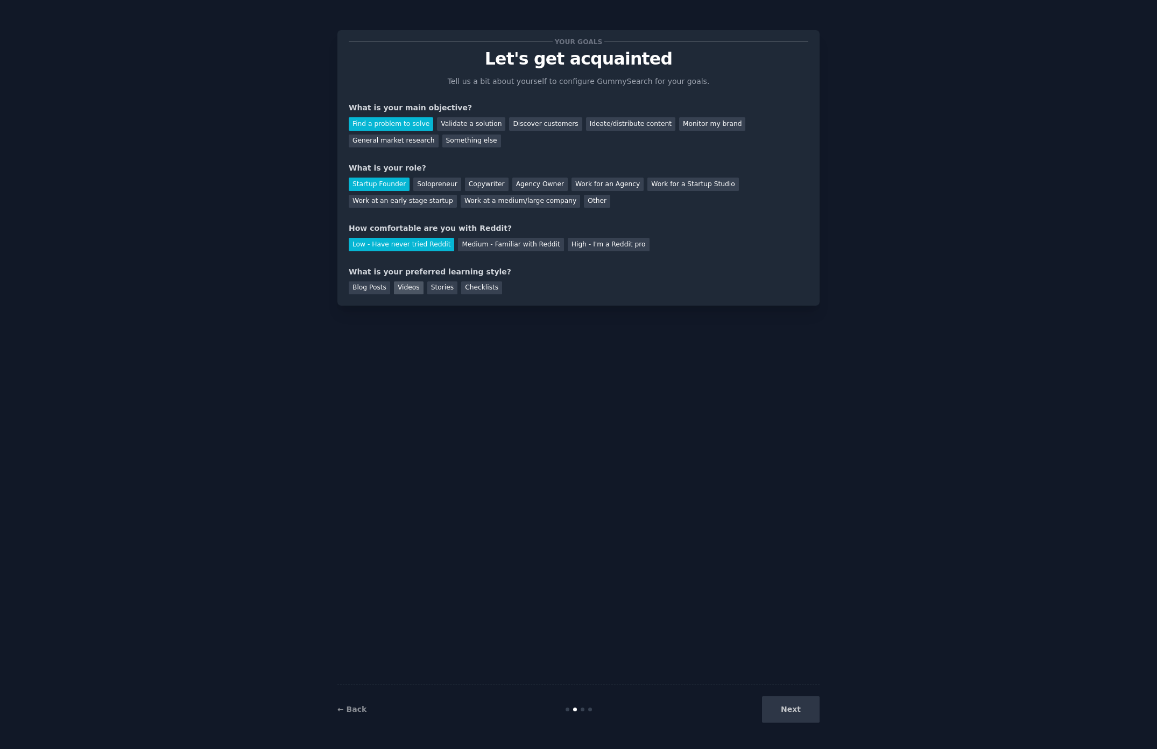 This screenshot has height=749, width=1157. Describe the element at coordinates (482, 288) in the screenshot. I see `div: Checklists` at that location.